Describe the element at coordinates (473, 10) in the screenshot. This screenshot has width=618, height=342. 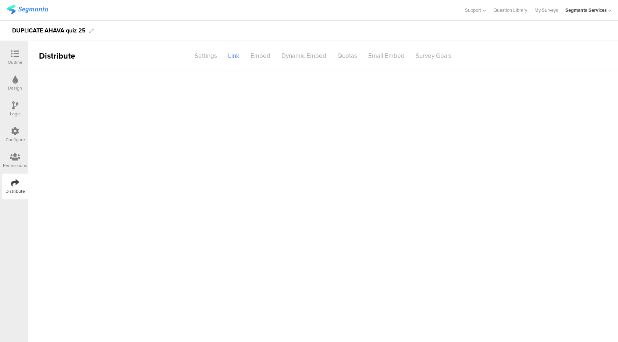
I see `span: Support` at that location.